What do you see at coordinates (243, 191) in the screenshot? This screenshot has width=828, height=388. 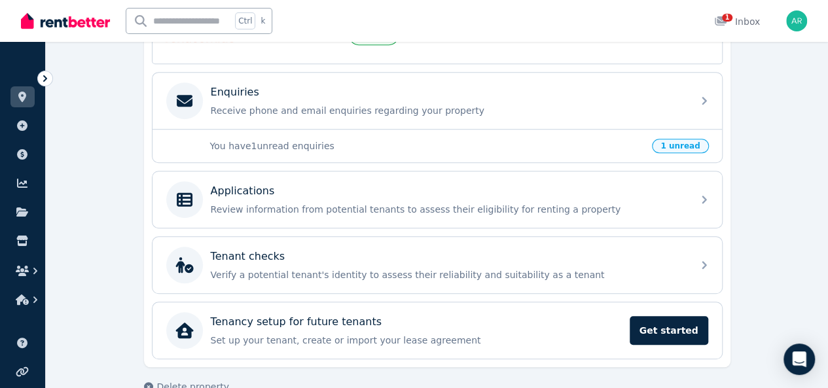 I see `p: Applications` at bounding box center [243, 191].